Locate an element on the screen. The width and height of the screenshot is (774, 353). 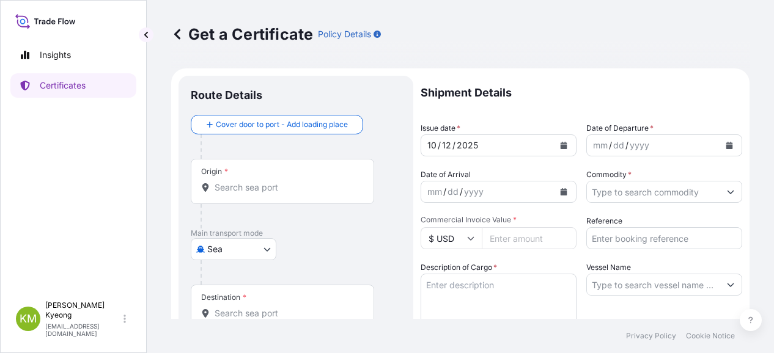
p: Privacy Policy is located at coordinates (651, 336).